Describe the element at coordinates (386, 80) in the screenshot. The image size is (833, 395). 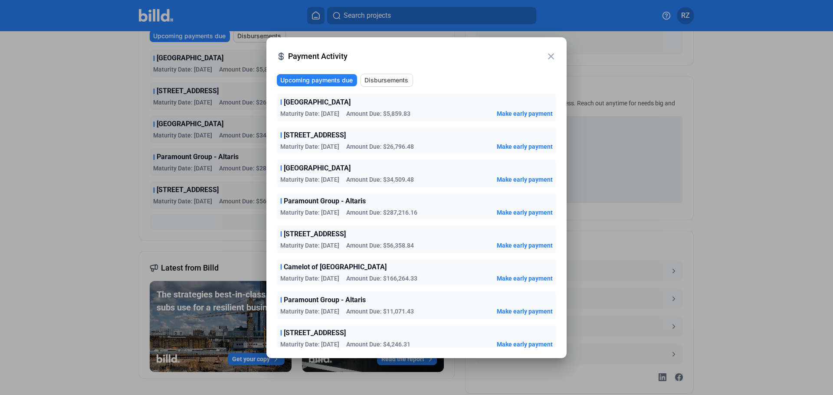
I see `button: Disbursements` at that location.